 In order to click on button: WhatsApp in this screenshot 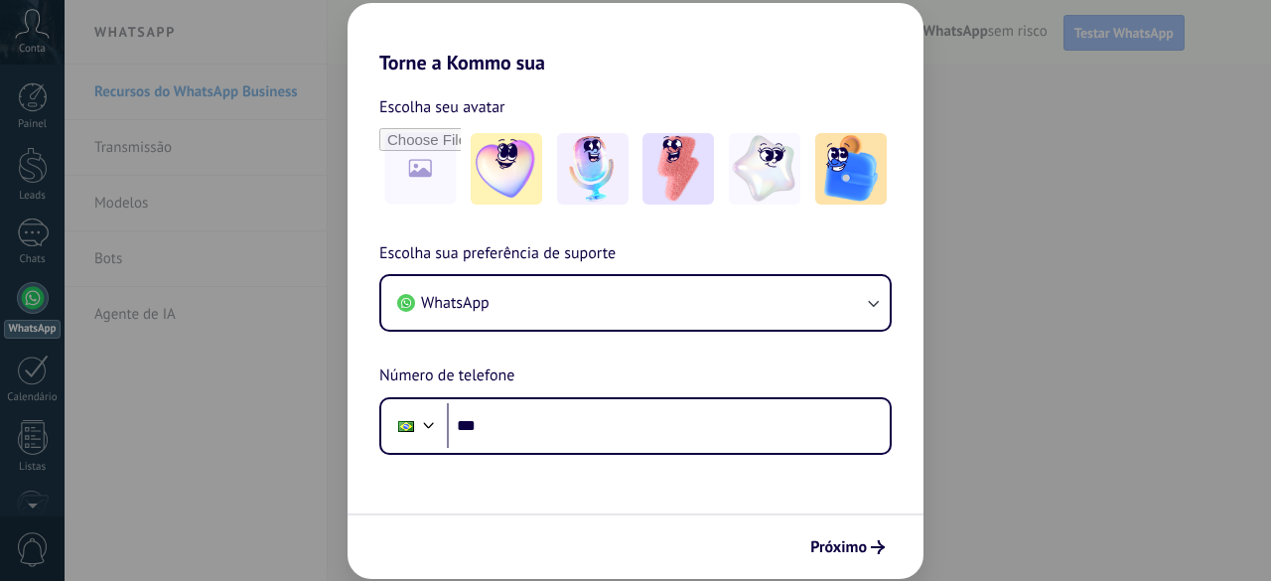, I will do `click(635, 303)`.